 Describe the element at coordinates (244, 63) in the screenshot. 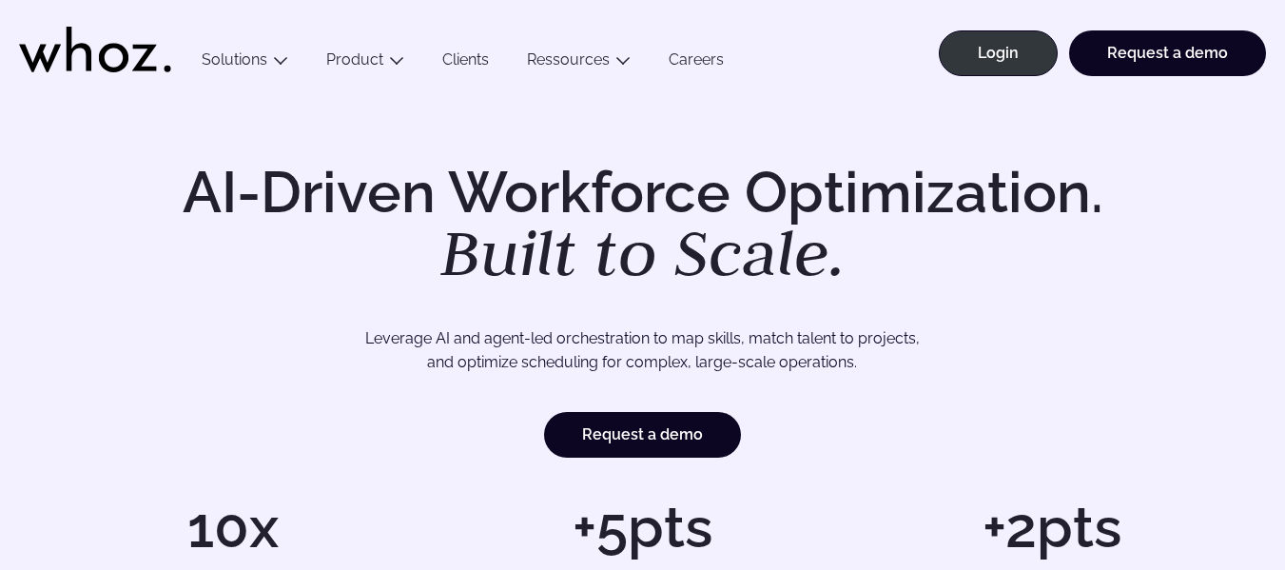

I see `button: Solutions` at that location.